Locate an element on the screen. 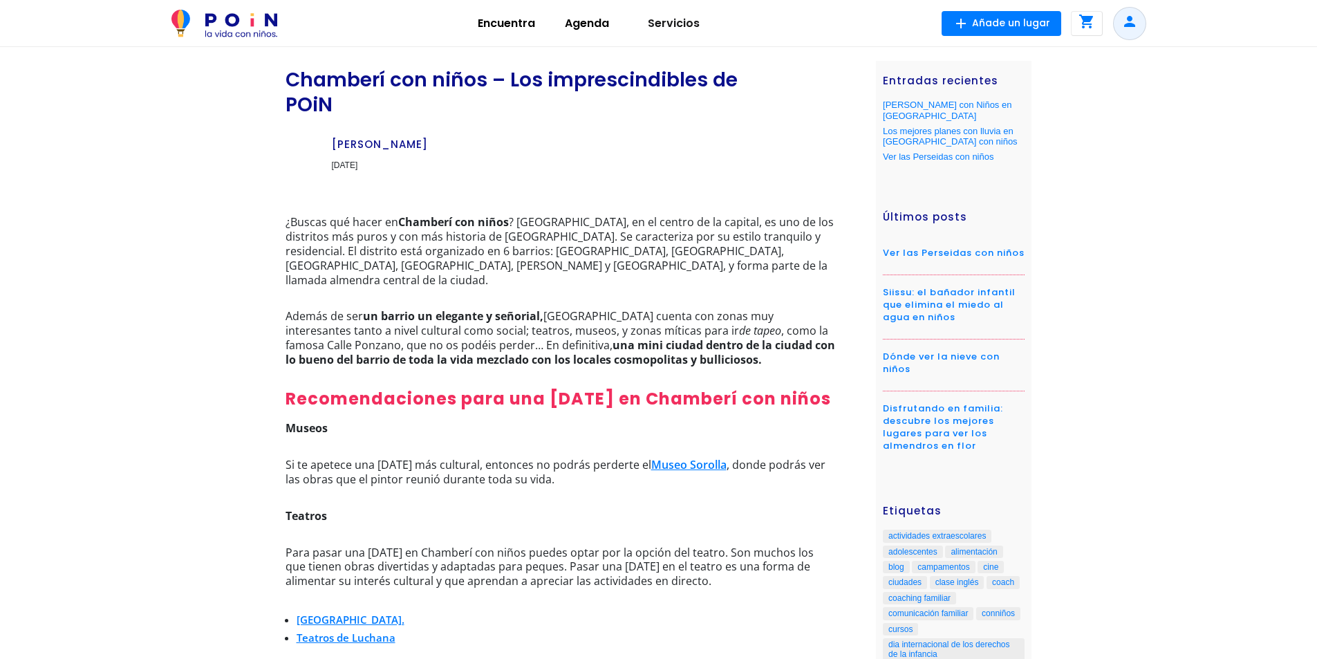 This screenshot has width=1317, height=659. a: alimentación (8 elementos) is located at coordinates (973, 552).